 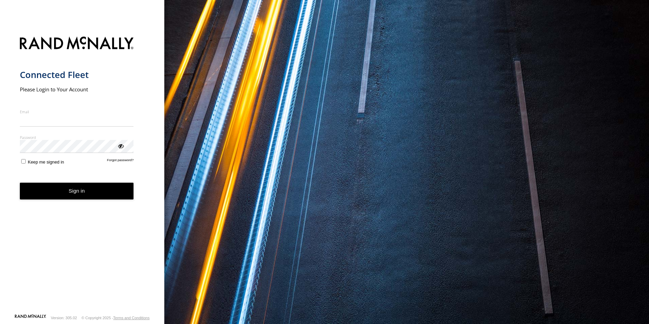 I want to click on span: Keep me signed in, so click(x=46, y=162).